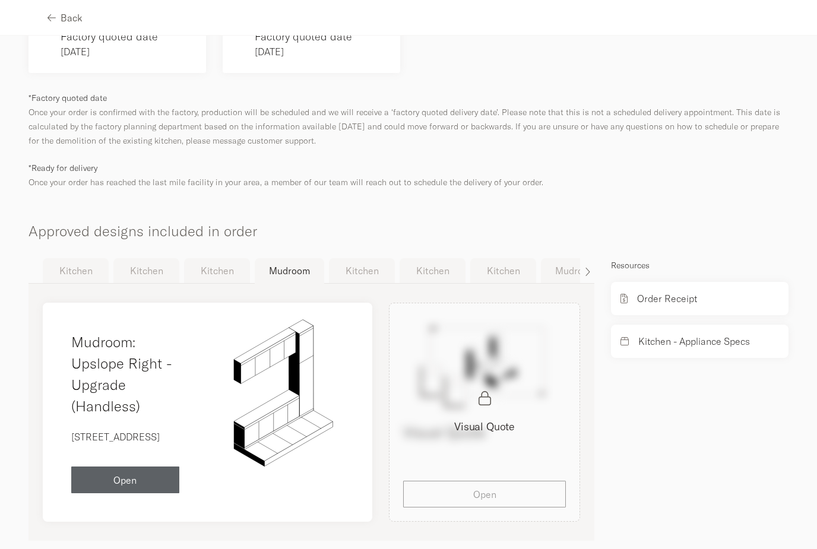 This screenshot has width=817, height=549. What do you see at coordinates (700, 266) in the screenshot?
I see `p: Resources` at bounding box center [700, 266].